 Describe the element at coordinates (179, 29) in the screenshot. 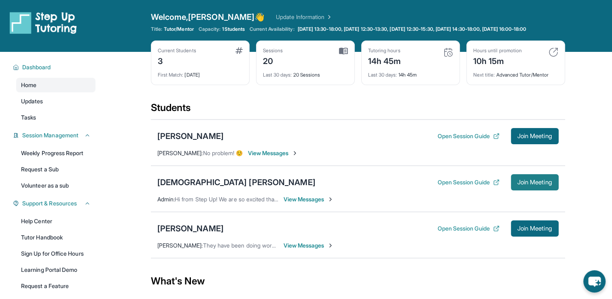

I see `span: Tutor/Mentor` at that location.